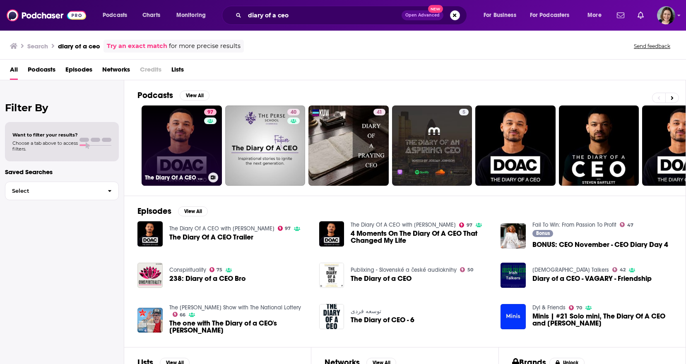  What do you see at coordinates (116, 71) in the screenshot?
I see `span: Networks` at bounding box center [116, 71].